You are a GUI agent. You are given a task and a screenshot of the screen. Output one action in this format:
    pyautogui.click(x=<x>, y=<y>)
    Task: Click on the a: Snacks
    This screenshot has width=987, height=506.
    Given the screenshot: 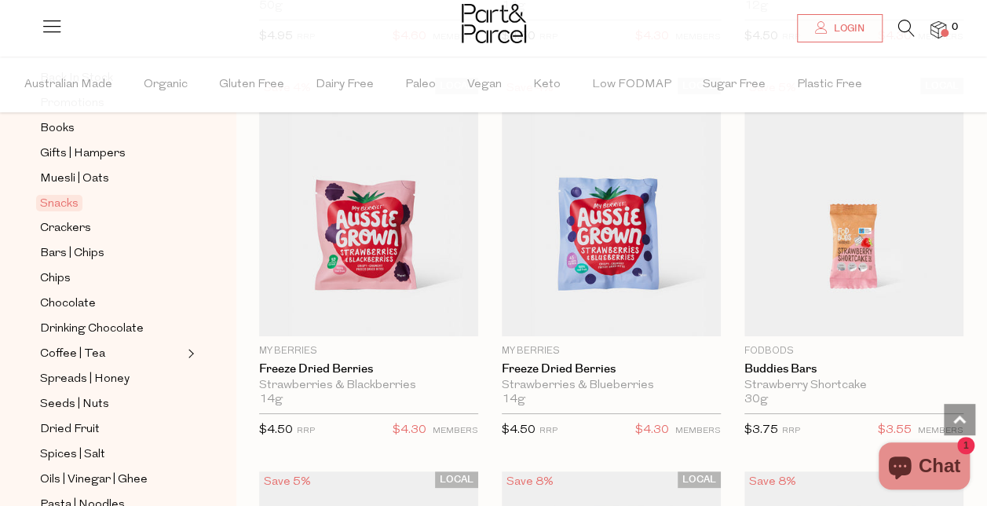 What is the action you would take?
    pyautogui.click(x=112, y=203)
    